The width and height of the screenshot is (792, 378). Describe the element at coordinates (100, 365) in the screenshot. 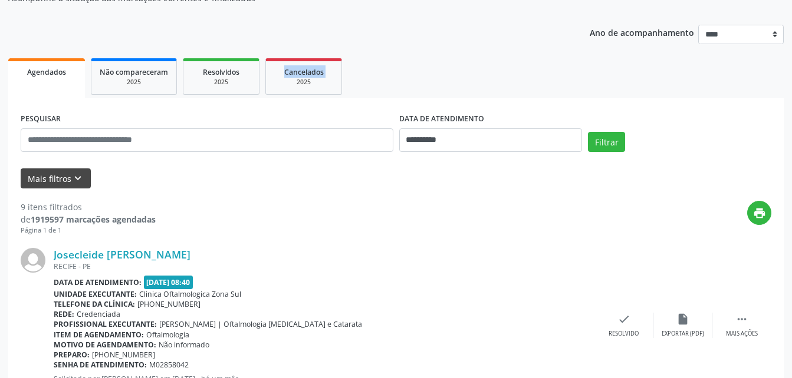

I see `b: Senha de atendimento:` at that location.